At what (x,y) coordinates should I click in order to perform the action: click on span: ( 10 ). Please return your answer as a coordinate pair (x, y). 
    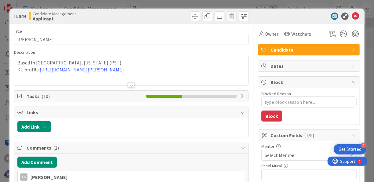
    Looking at the image, I should click on (45, 96).